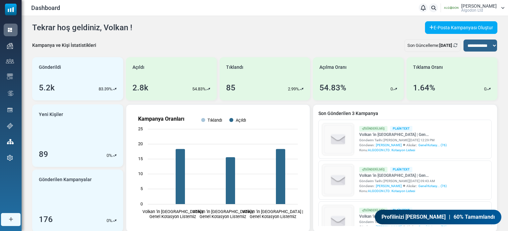 Image resolution: width=508 pixels, height=231 pixels. What do you see at coordinates (455, 45) in the screenshot?
I see `a: Refresh Stats` at bounding box center [455, 45].